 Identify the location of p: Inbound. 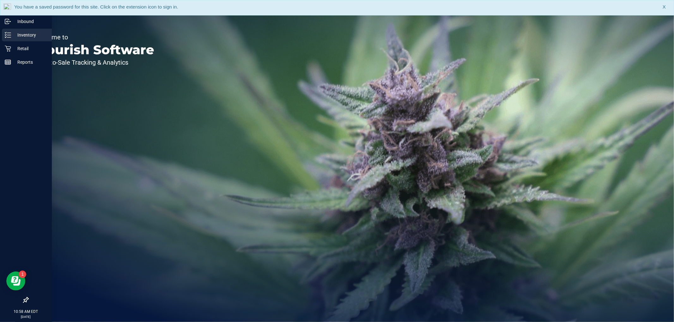
(30, 21).